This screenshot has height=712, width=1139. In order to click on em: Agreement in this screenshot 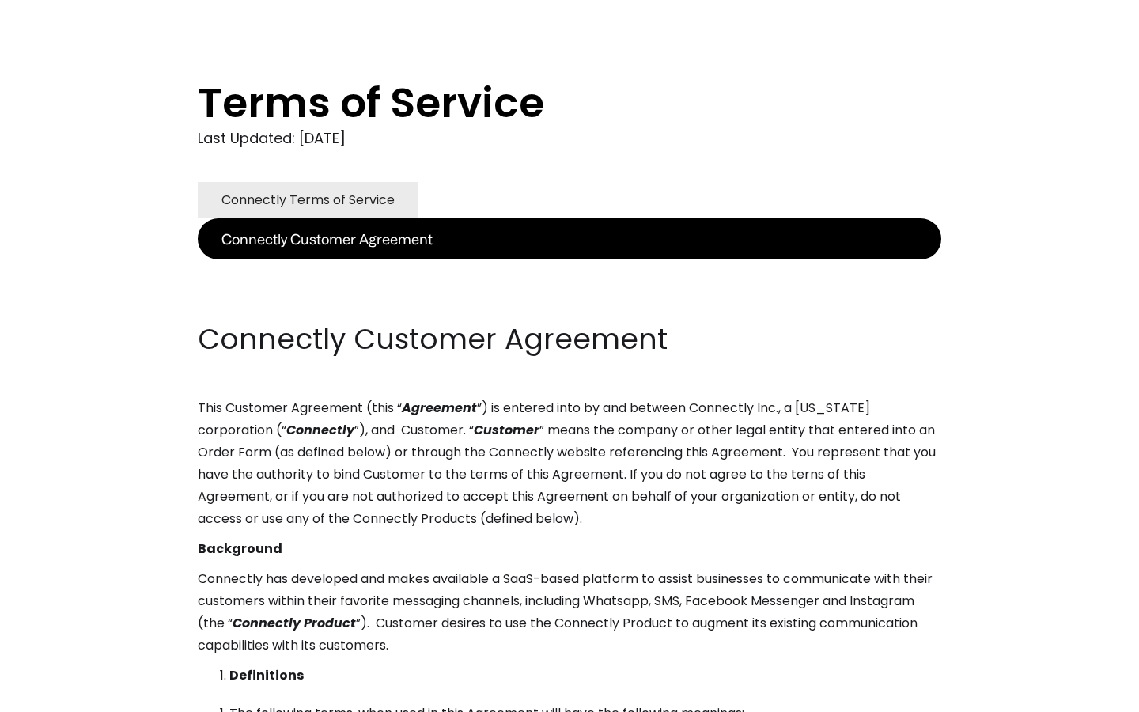, I will do `click(439, 407)`.